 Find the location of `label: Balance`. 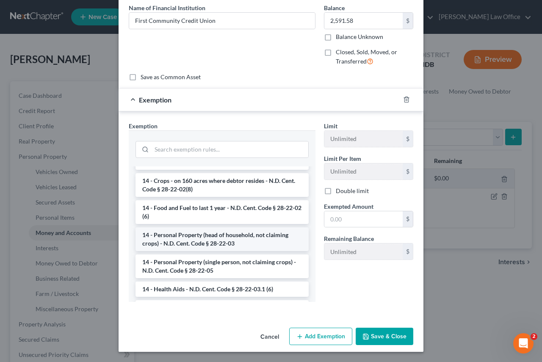

label: Balance is located at coordinates (334, 8).